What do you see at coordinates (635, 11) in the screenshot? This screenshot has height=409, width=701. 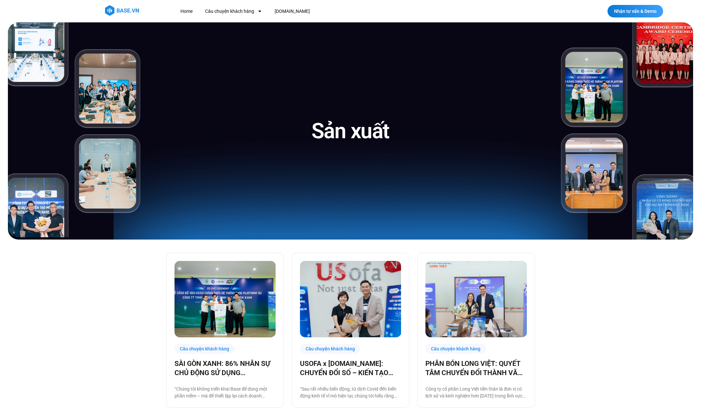 I see `a: Nhận tư vấn & Demo` at bounding box center [635, 11].